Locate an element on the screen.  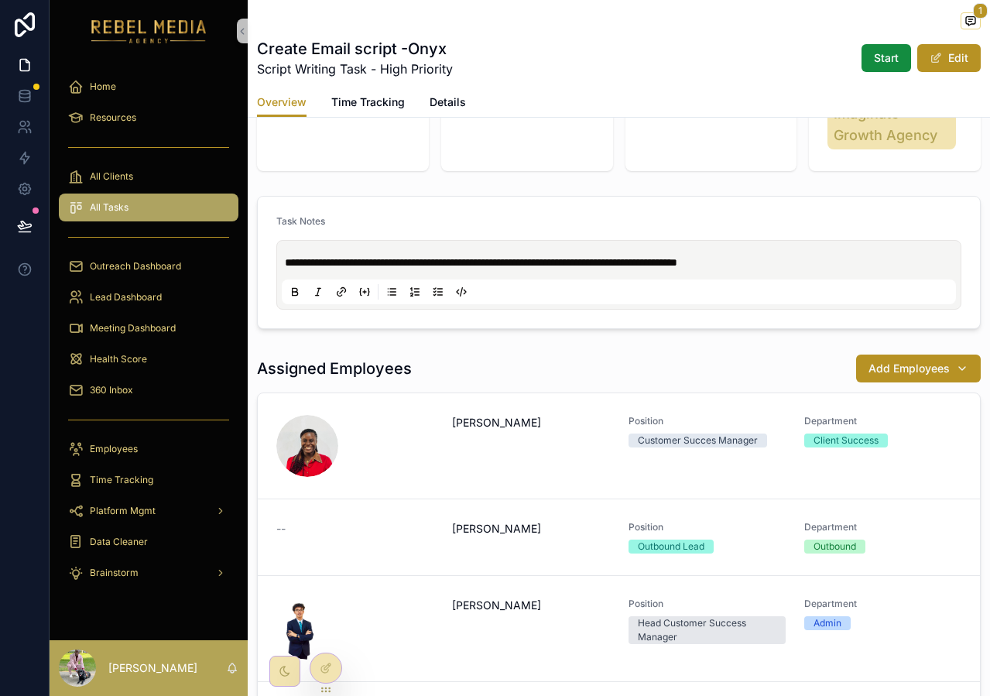
a: All Clients is located at coordinates (149, 176).